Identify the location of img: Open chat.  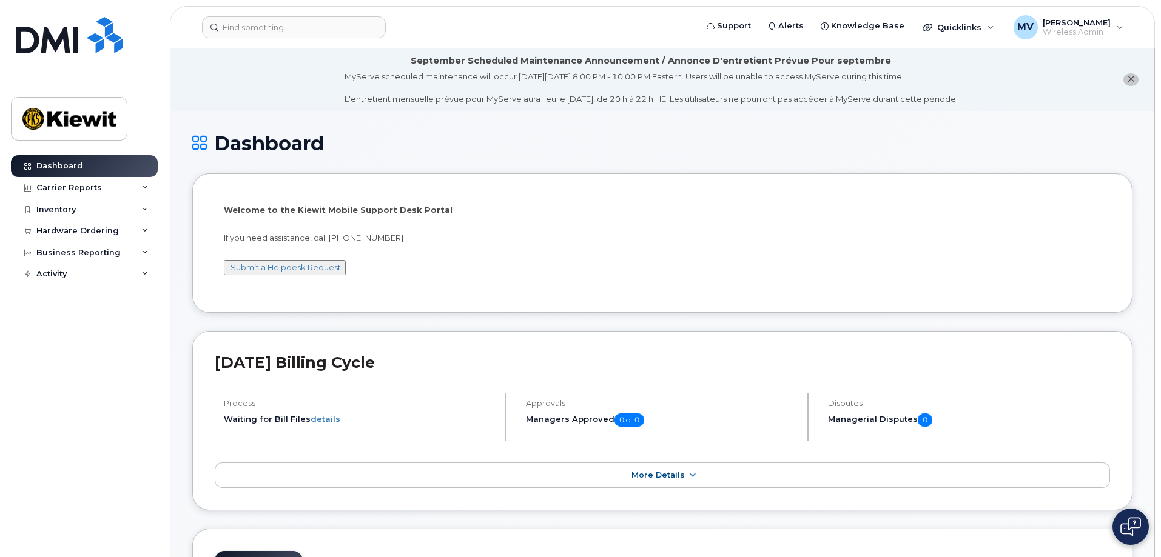
(1131, 527).